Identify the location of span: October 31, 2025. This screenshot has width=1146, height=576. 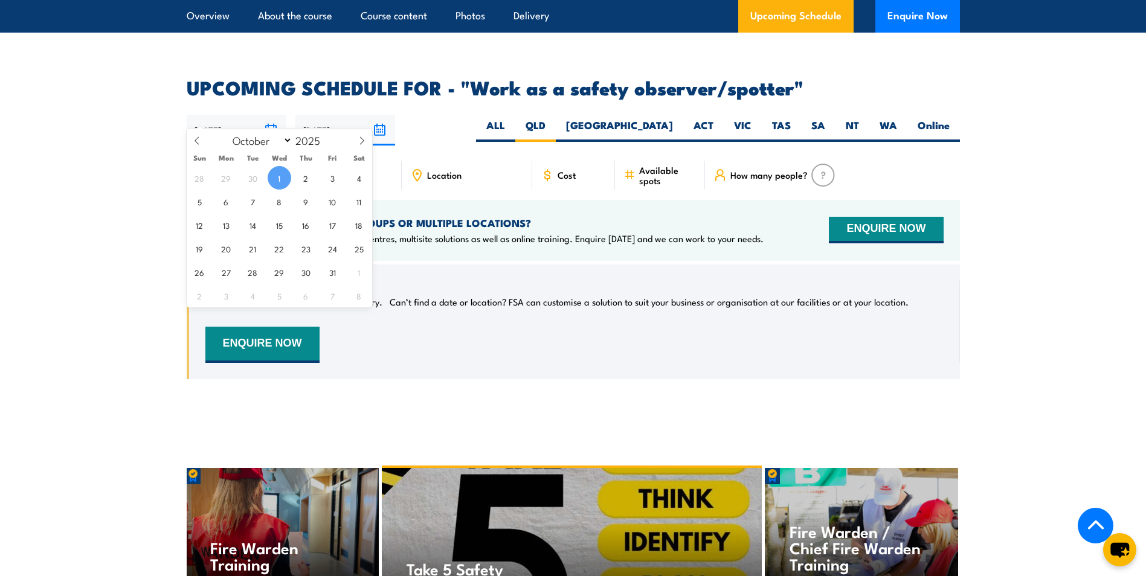
(332, 272).